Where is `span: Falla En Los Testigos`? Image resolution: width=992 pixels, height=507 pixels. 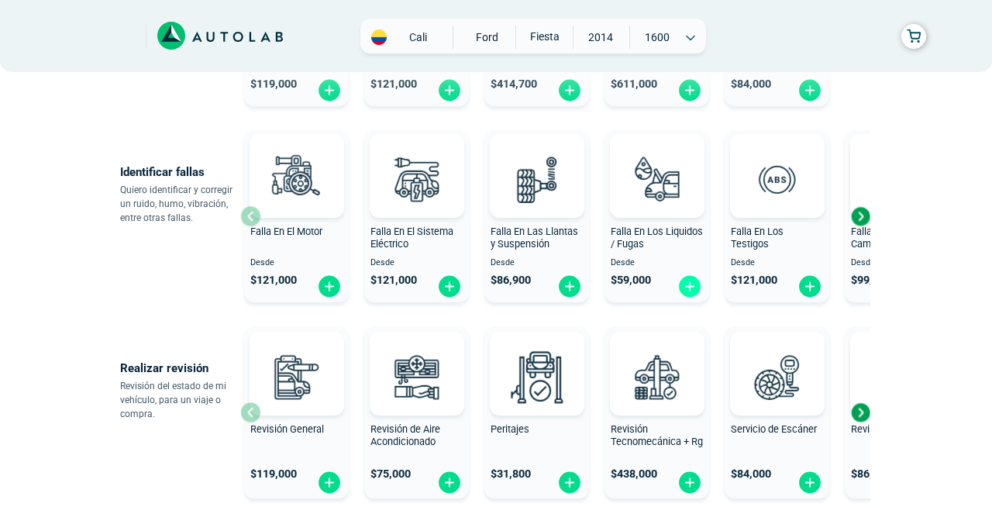 span: Falla En Los Testigos is located at coordinates (757, 238).